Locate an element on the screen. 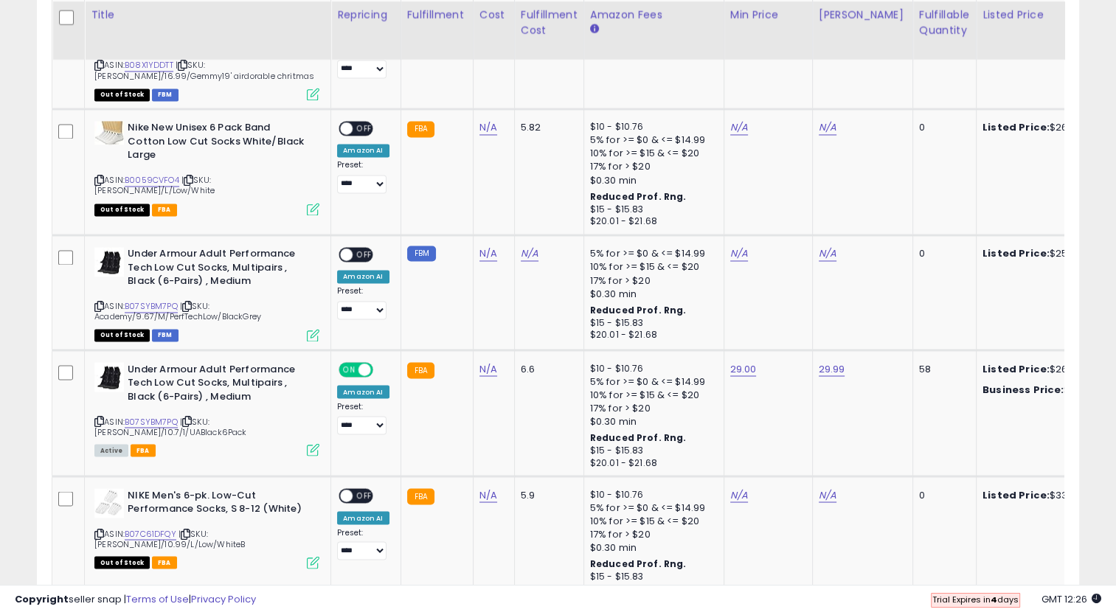 The height and width of the screenshot is (615, 1116). div: $26.99 is located at coordinates (1044, 128).